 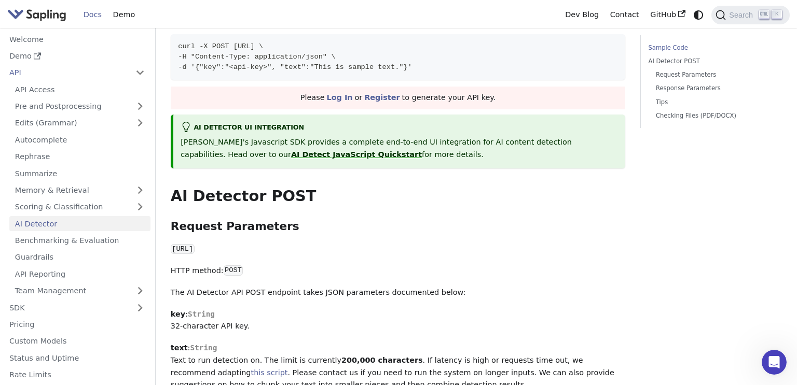 What do you see at coordinates (80, 173) in the screenshot?
I see `a: Summarize` at bounding box center [80, 173].